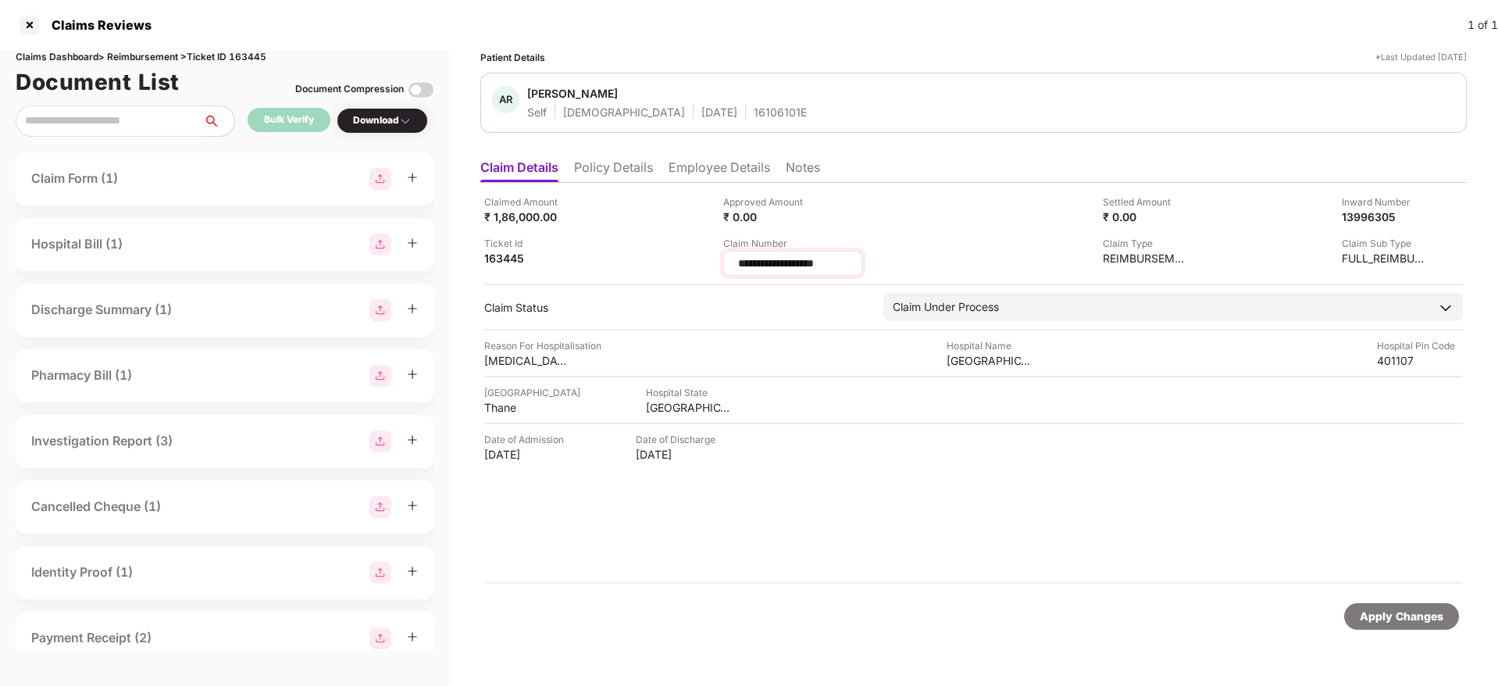 The image size is (1498, 686). Describe the element at coordinates (102, 309) in the screenshot. I see `div: Discharge Summary (1)` at that location.